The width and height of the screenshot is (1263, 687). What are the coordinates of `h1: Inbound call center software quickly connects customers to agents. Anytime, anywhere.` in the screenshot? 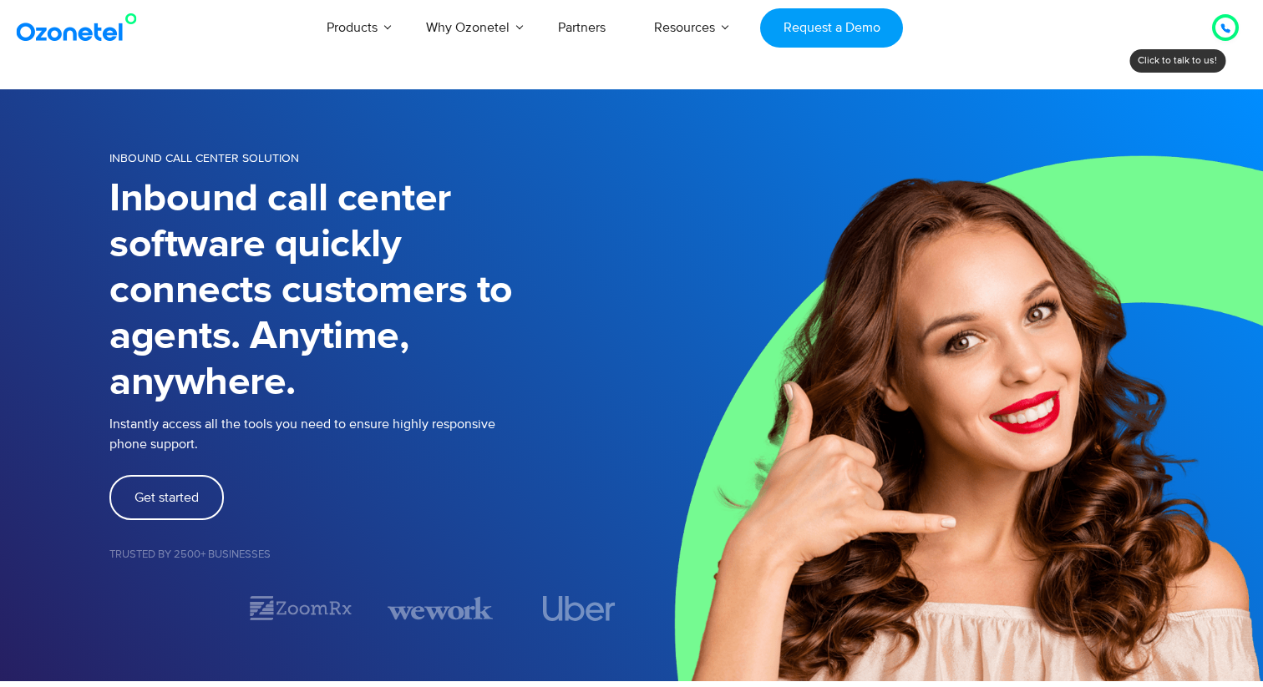 It's located at (370, 291).